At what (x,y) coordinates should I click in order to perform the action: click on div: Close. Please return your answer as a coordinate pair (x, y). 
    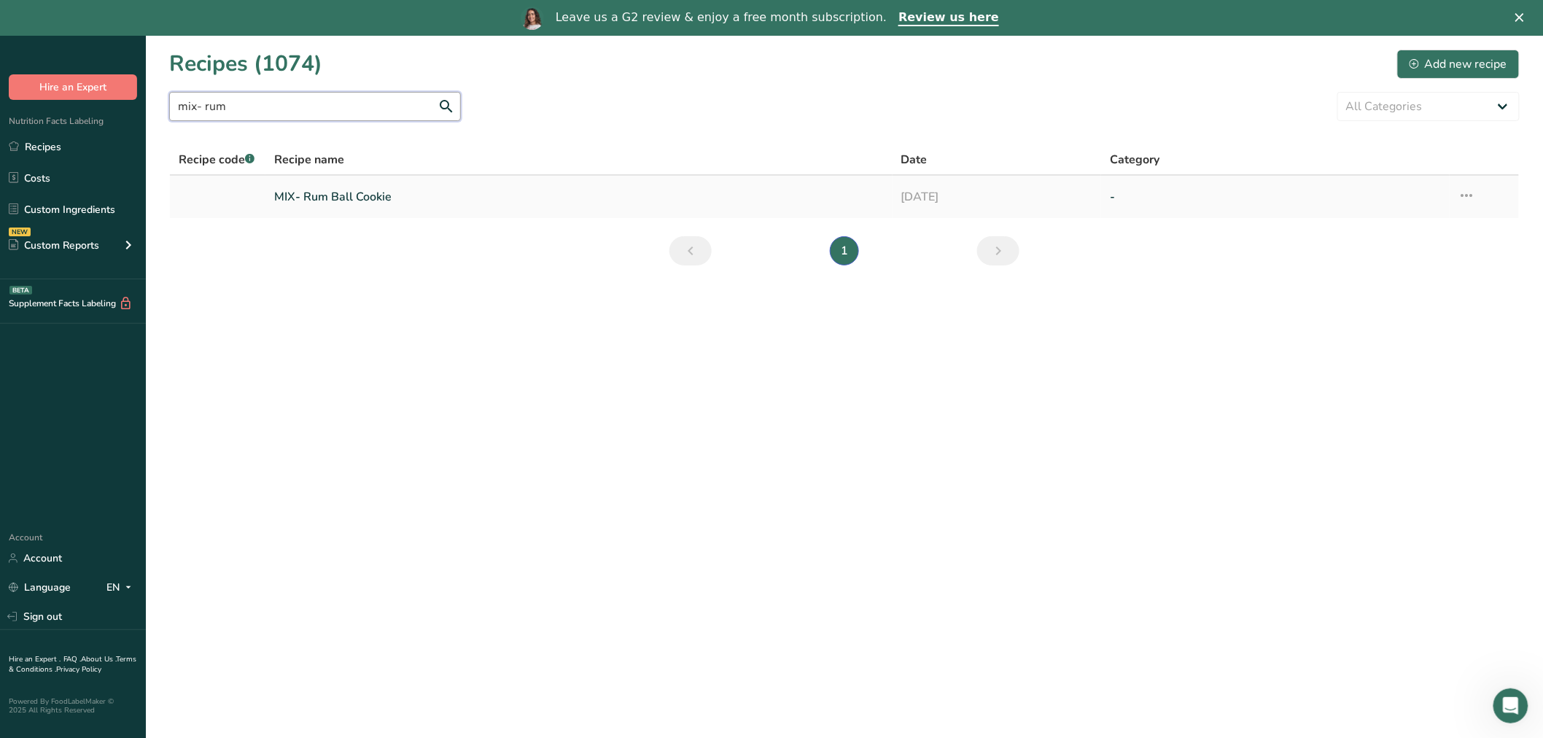
    Looking at the image, I should click on (1523, 18).